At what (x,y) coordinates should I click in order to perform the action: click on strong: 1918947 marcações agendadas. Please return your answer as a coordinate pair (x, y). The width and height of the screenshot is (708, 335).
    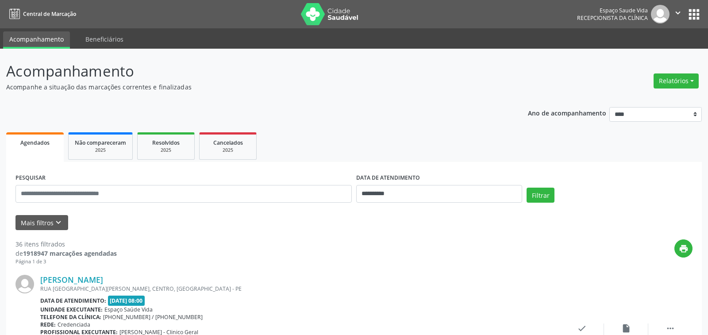
    Looking at the image, I should click on (70, 253).